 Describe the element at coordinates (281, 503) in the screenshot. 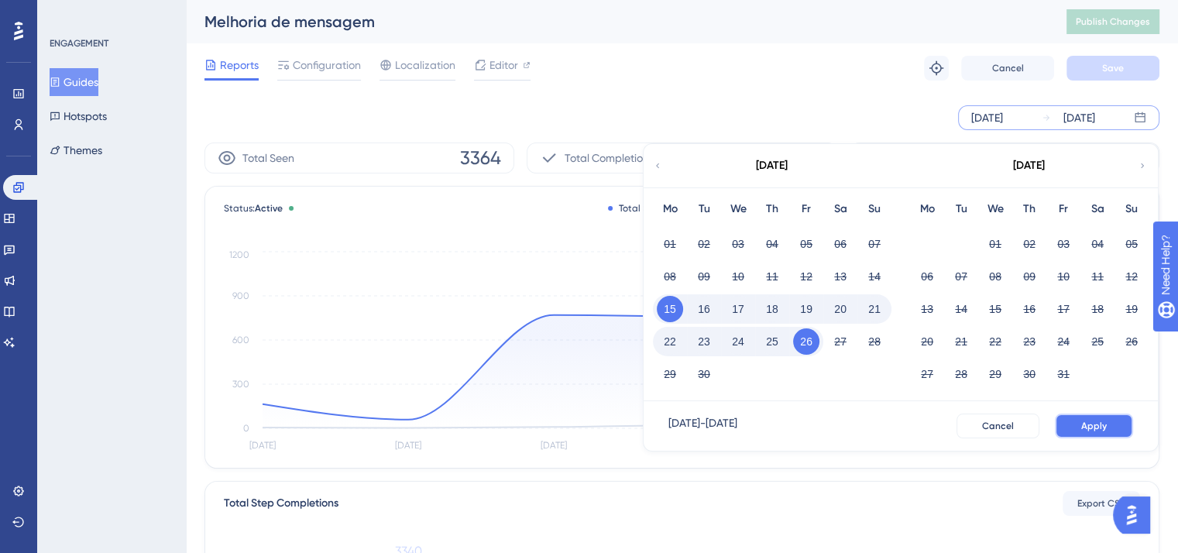

I see `div: Total Step Completions` at that location.